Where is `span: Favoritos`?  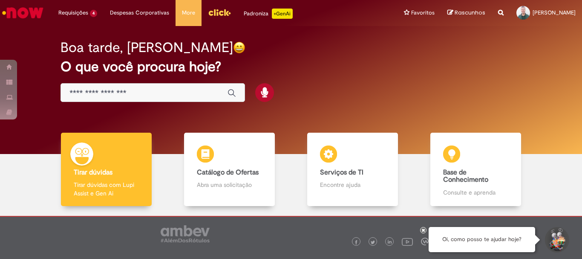 span: Favoritos is located at coordinates (423, 13).